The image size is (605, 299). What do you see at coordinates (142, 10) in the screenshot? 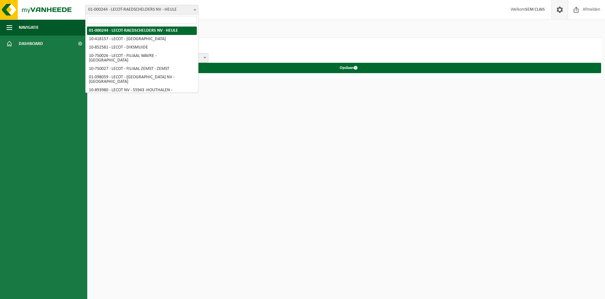
I see `span: 01-000244 - LECOT-RAEDSCHELDERS NV - HEULE` at bounding box center [142, 10].